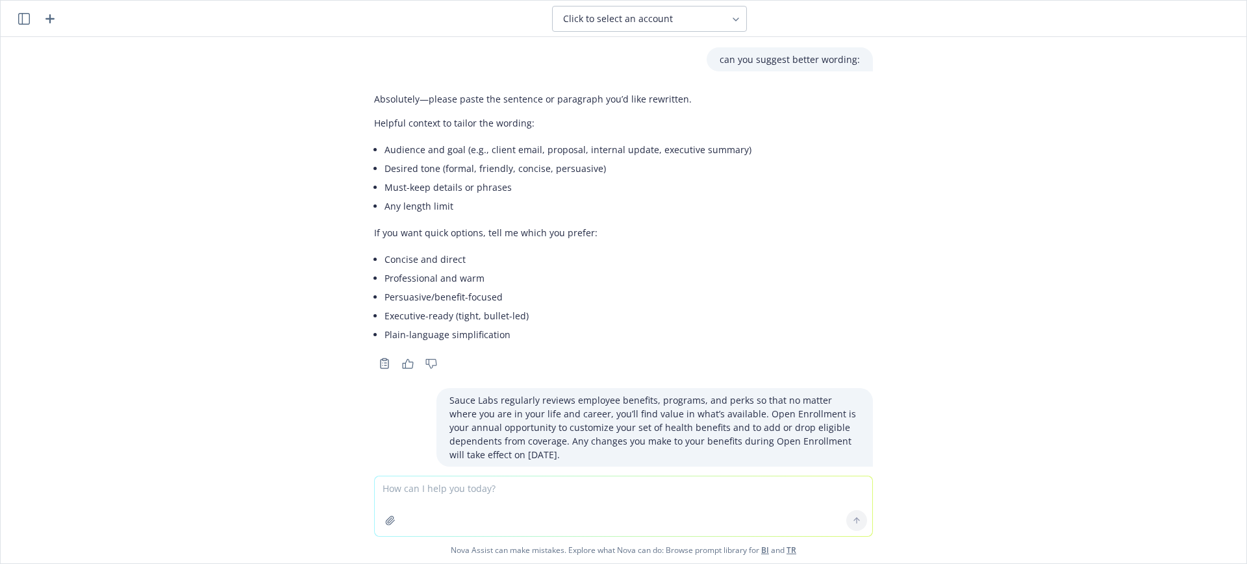  Describe the element at coordinates (789, 59) in the screenshot. I see `p: can you suggest better wording:` at that location.